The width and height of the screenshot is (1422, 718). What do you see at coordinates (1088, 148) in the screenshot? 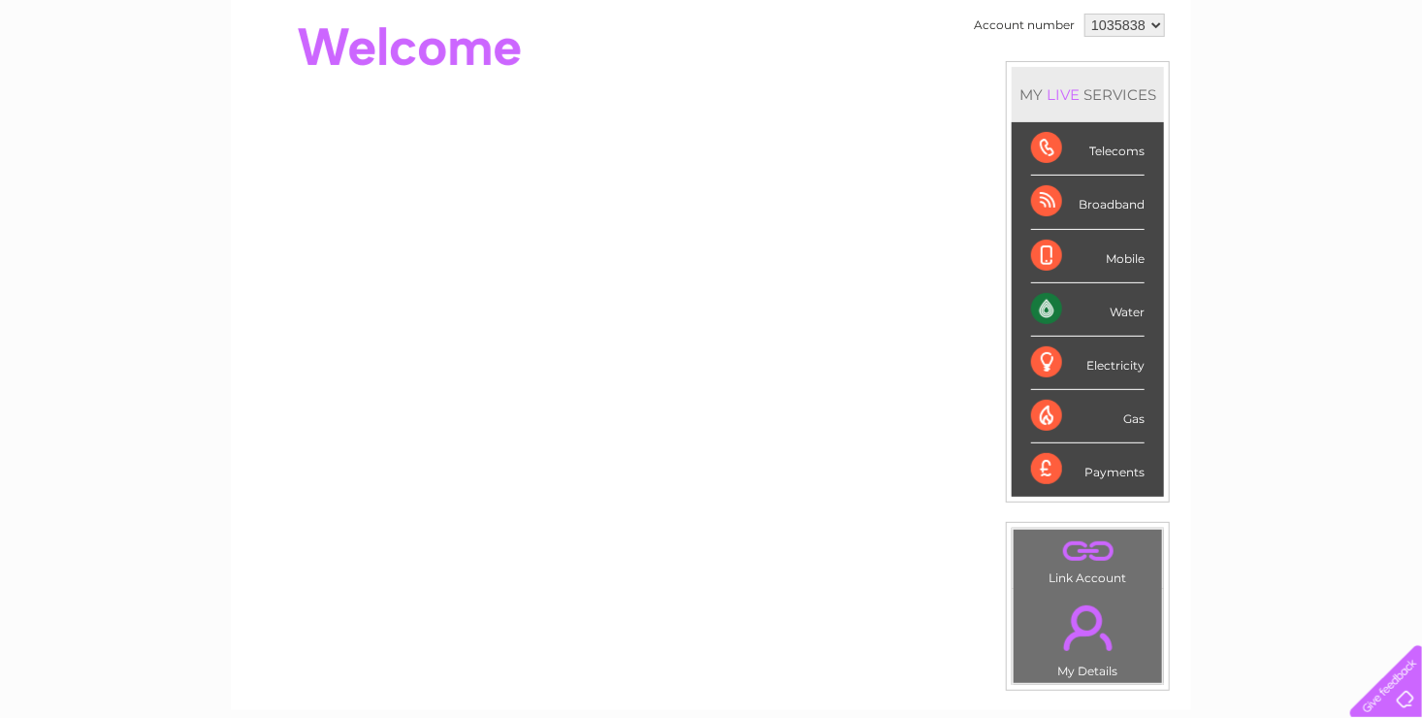
I see `div: Telecoms` at bounding box center [1088, 148].